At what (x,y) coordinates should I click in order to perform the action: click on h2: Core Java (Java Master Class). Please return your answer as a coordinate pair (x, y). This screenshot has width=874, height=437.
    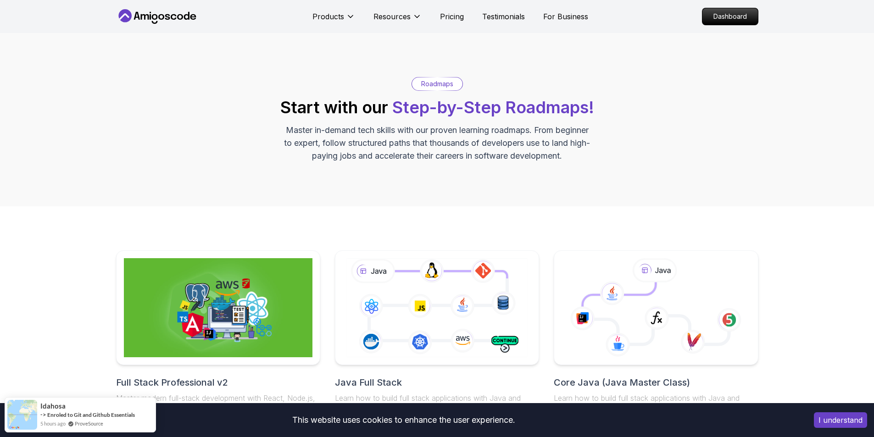
    Looking at the image, I should click on (656, 383).